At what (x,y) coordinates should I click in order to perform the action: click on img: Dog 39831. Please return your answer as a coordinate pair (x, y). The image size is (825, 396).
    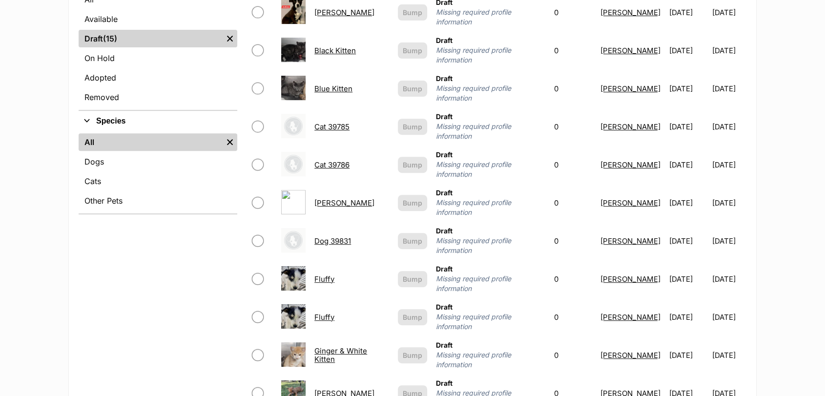
    Looking at the image, I should click on (293, 240).